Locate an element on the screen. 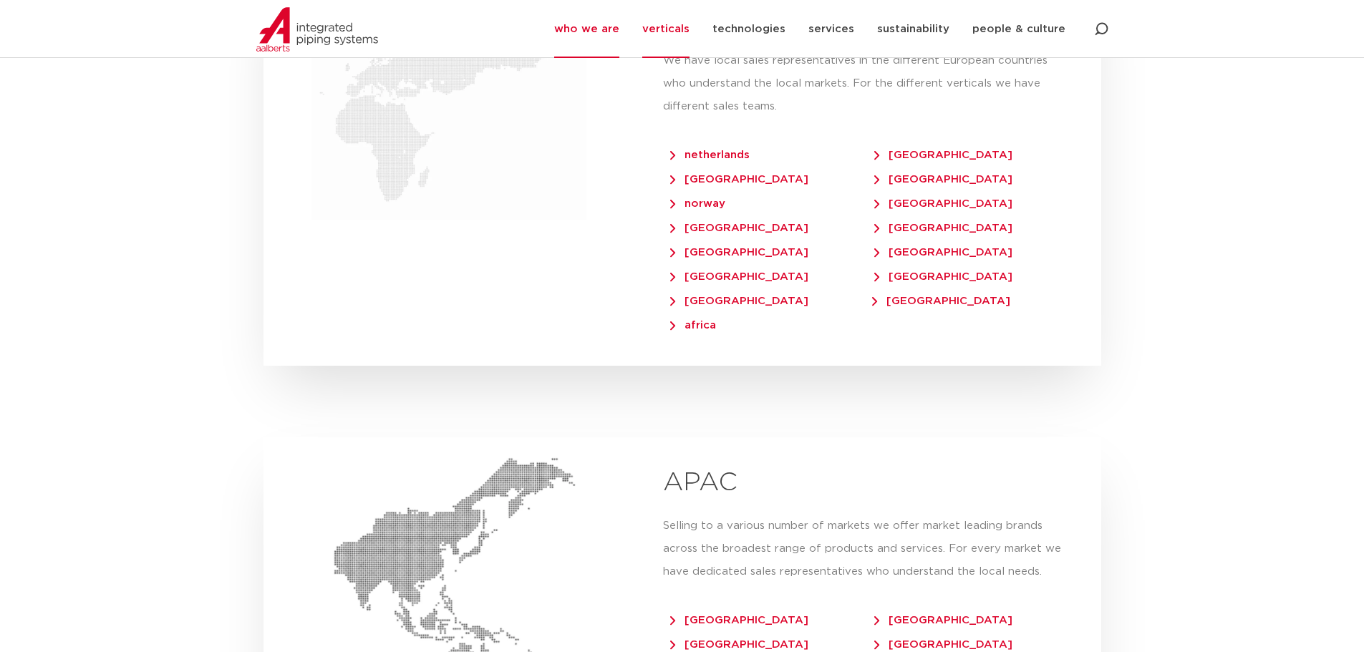 The image size is (1364, 652). span: africa is located at coordinates (693, 325).